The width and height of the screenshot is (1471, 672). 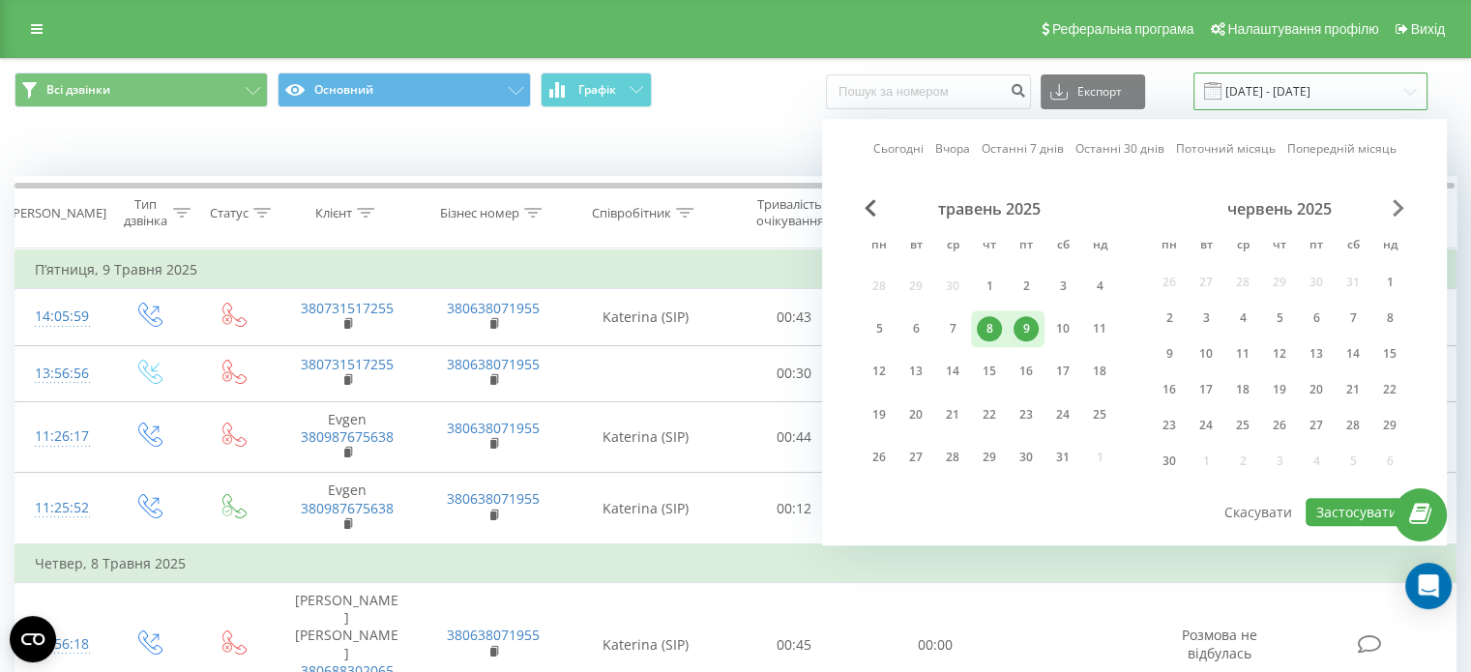 I want to click on td: 00:44, so click(x=794, y=437).